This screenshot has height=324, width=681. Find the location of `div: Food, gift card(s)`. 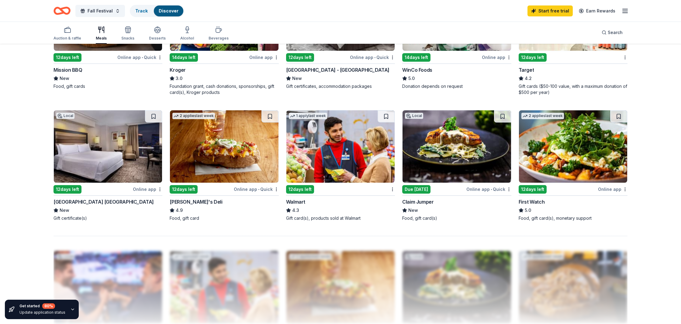

div: Food, gift card(s) is located at coordinates (457, 218).